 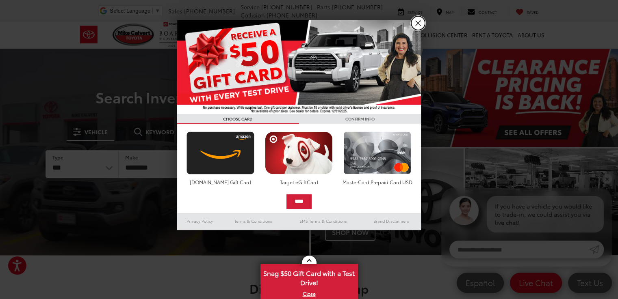 I want to click on a: Brand Disclaimers, so click(x=391, y=221).